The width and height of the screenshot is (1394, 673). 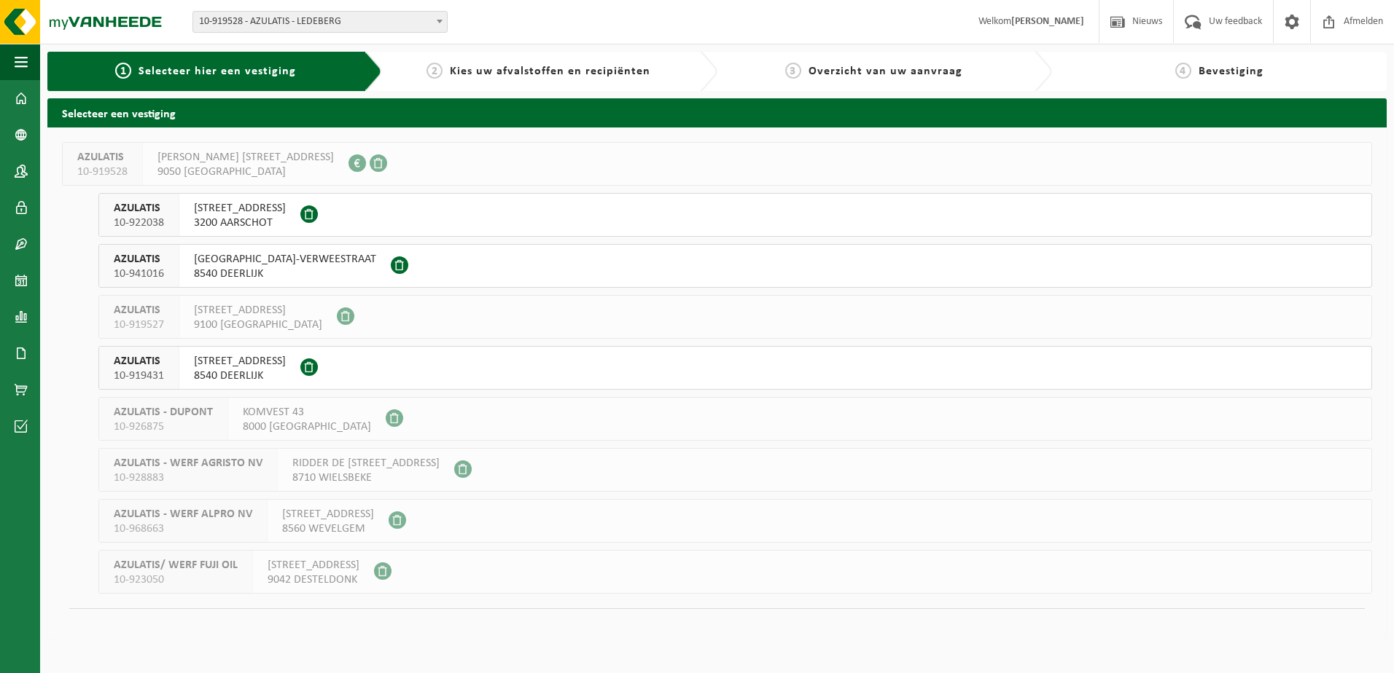 I want to click on span: 8560 WEVELGEM, so click(x=328, y=529).